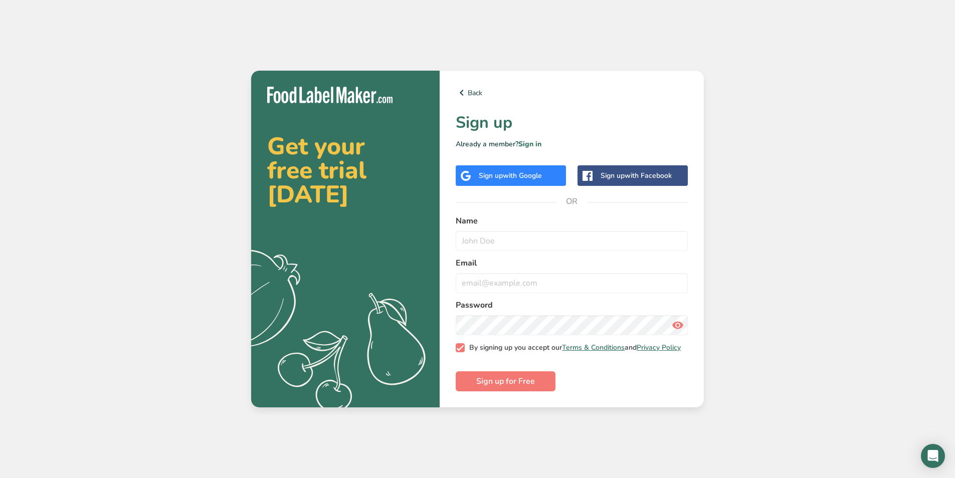 This screenshot has height=478, width=955. What do you see at coordinates (530, 144) in the screenshot?
I see `a: Sign in` at bounding box center [530, 144].